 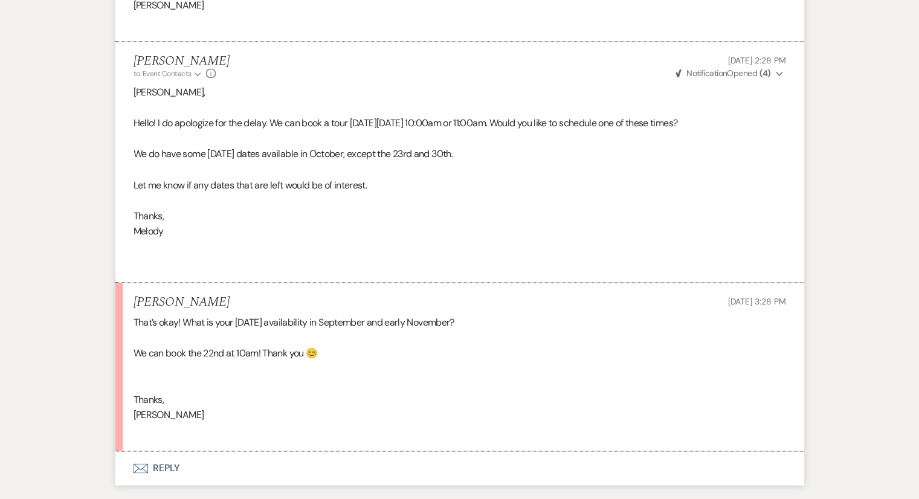 I want to click on span: to: Event Contacts, so click(x=163, y=74).